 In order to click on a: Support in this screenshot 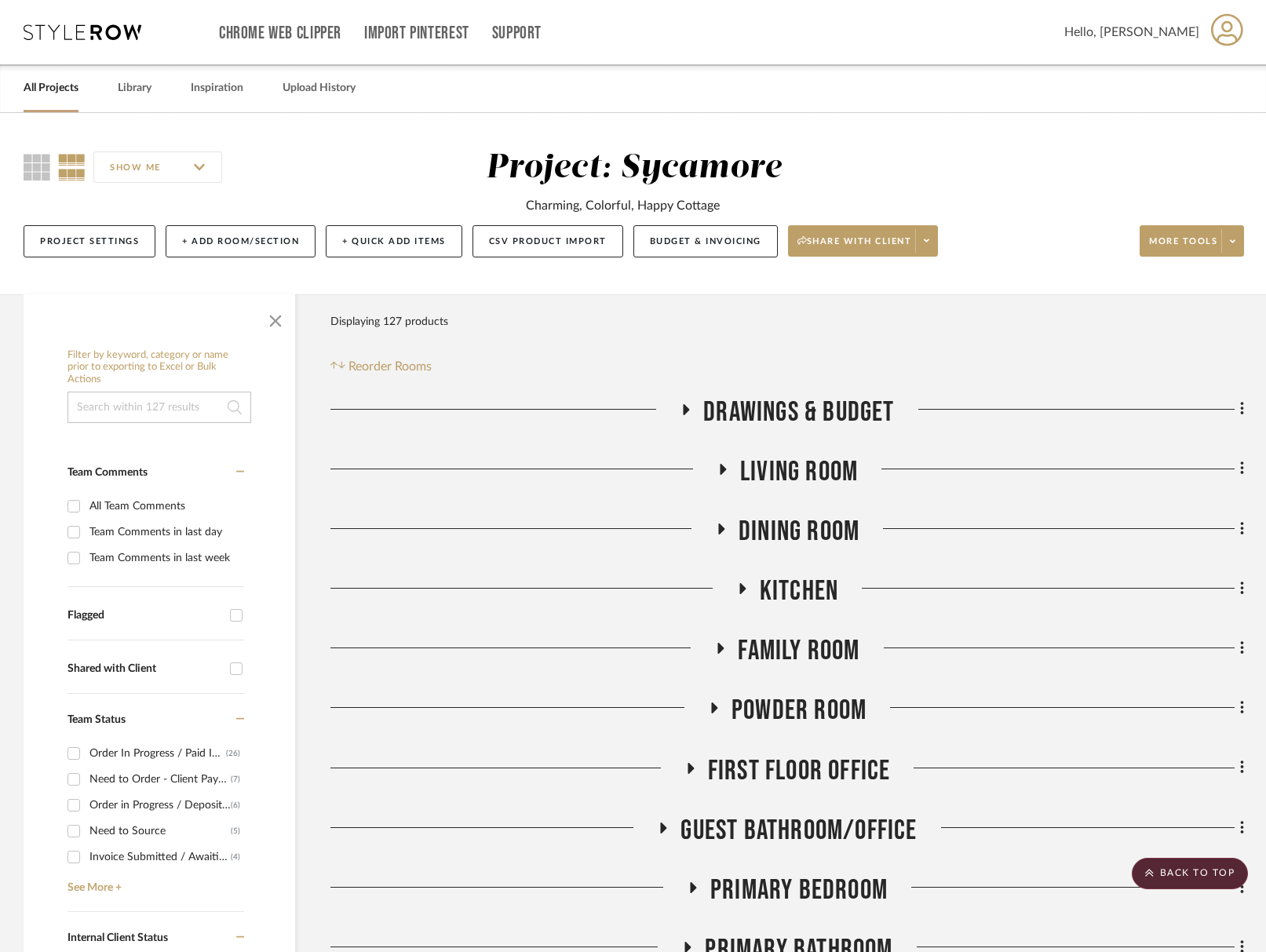, I will do `click(516, 33)`.